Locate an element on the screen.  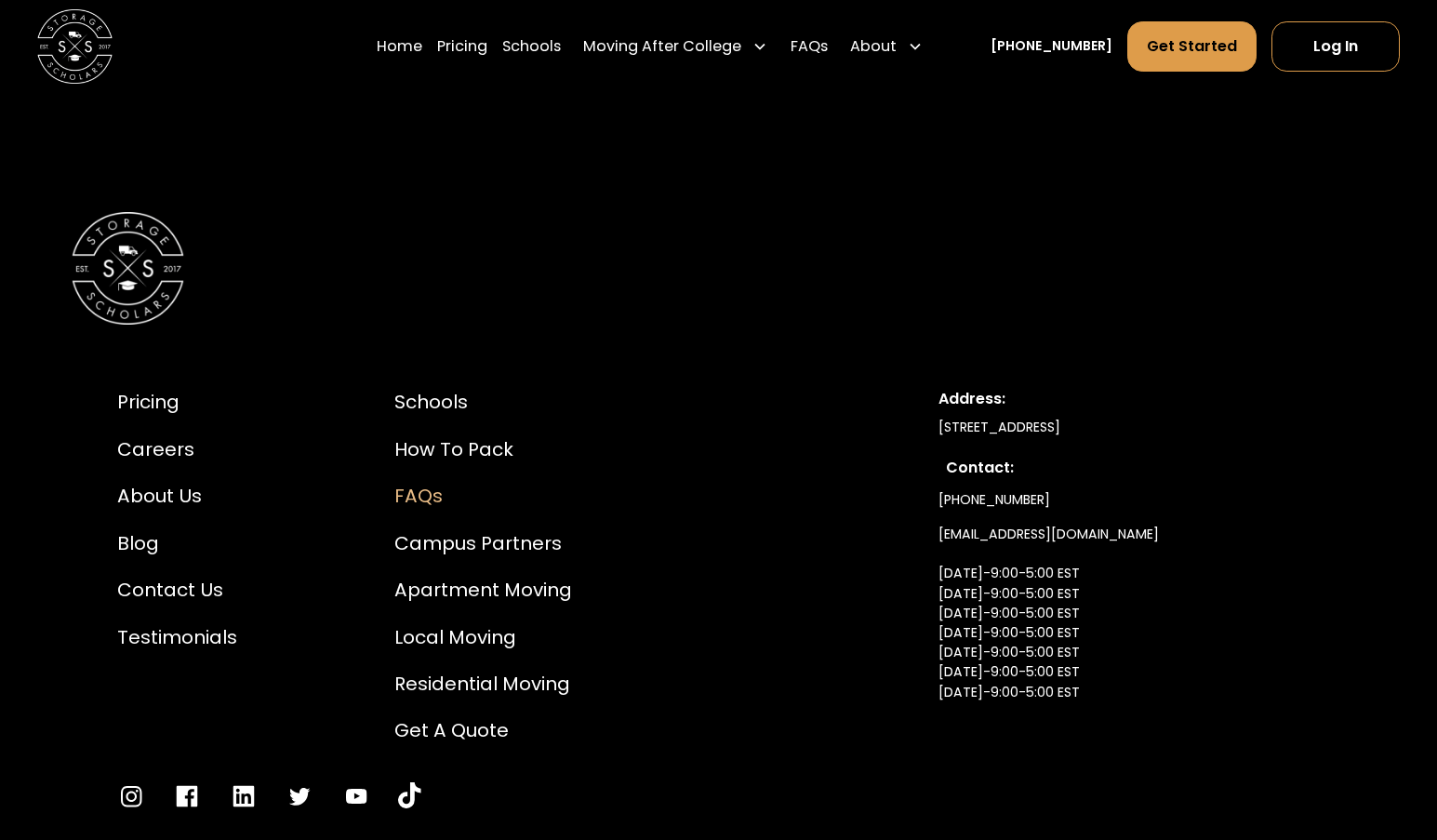
img: Storage Scholars main logo is located at coordinates (75, 46).